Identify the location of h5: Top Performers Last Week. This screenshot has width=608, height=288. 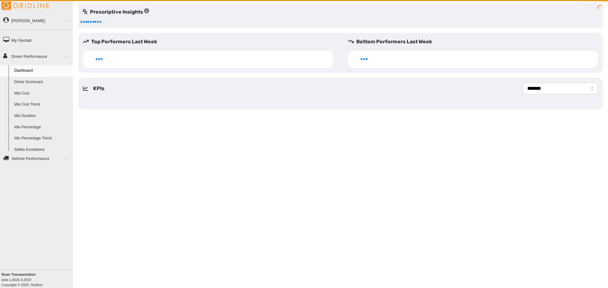
(210, 42).